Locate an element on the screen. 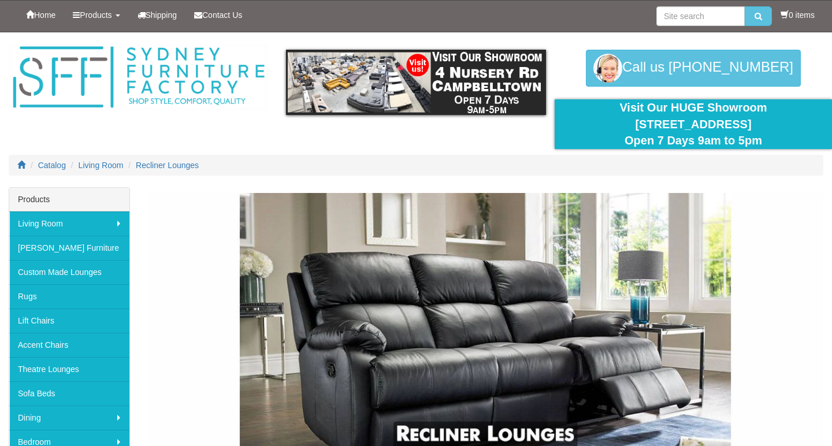 This screenshot has height=446, width=832. span: Shipping is located at coordinates (161, 15).